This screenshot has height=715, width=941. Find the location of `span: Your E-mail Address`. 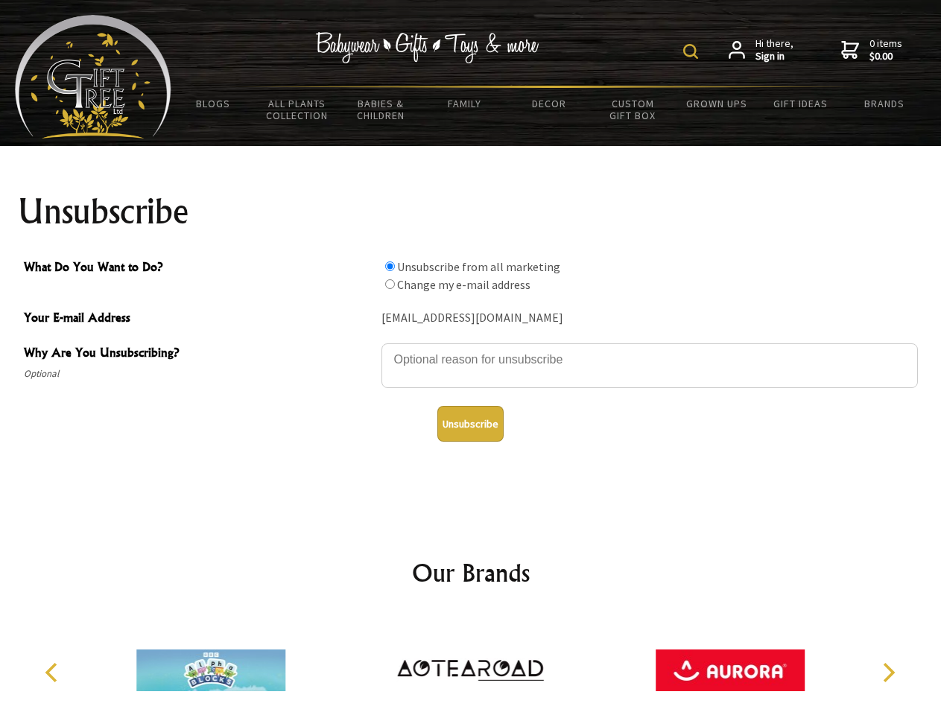

span: Your E-mail Address is located at coordinates (199, 319).